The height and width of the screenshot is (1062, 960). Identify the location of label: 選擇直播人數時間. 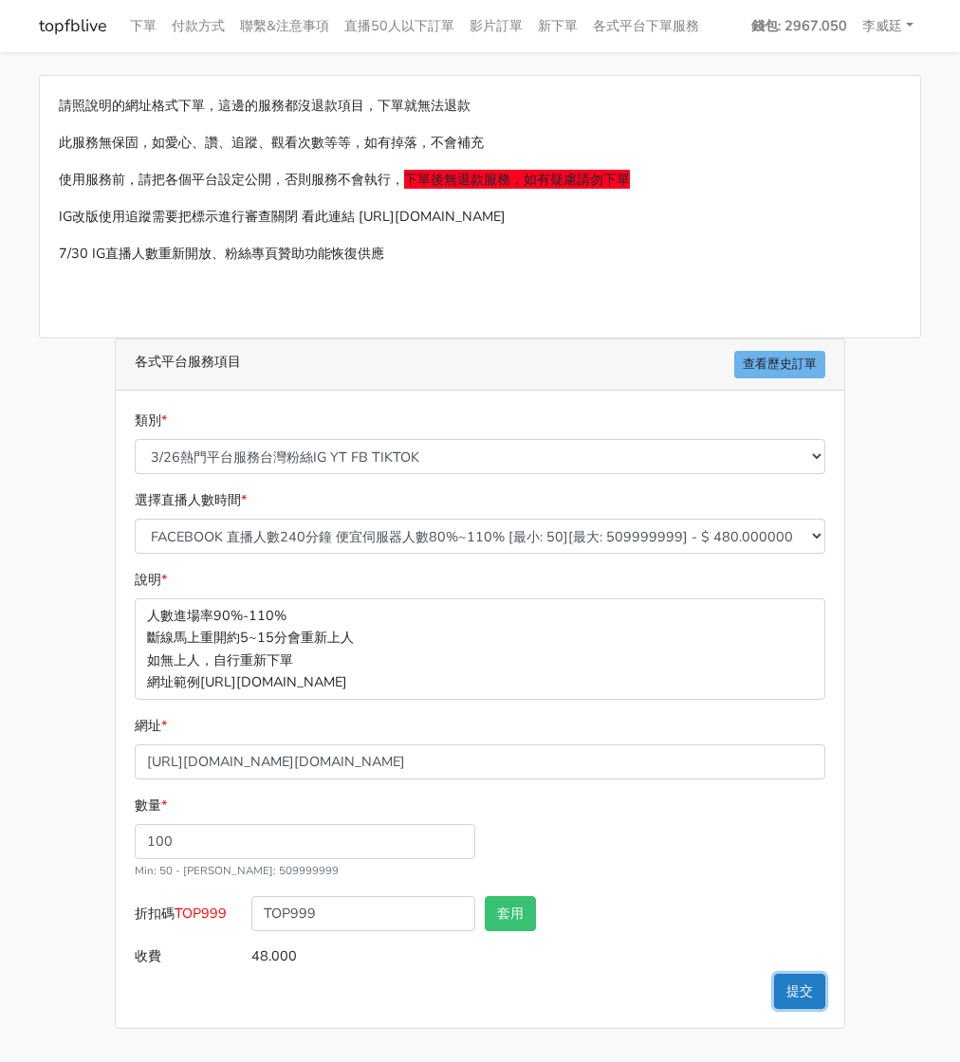
(191, 500).